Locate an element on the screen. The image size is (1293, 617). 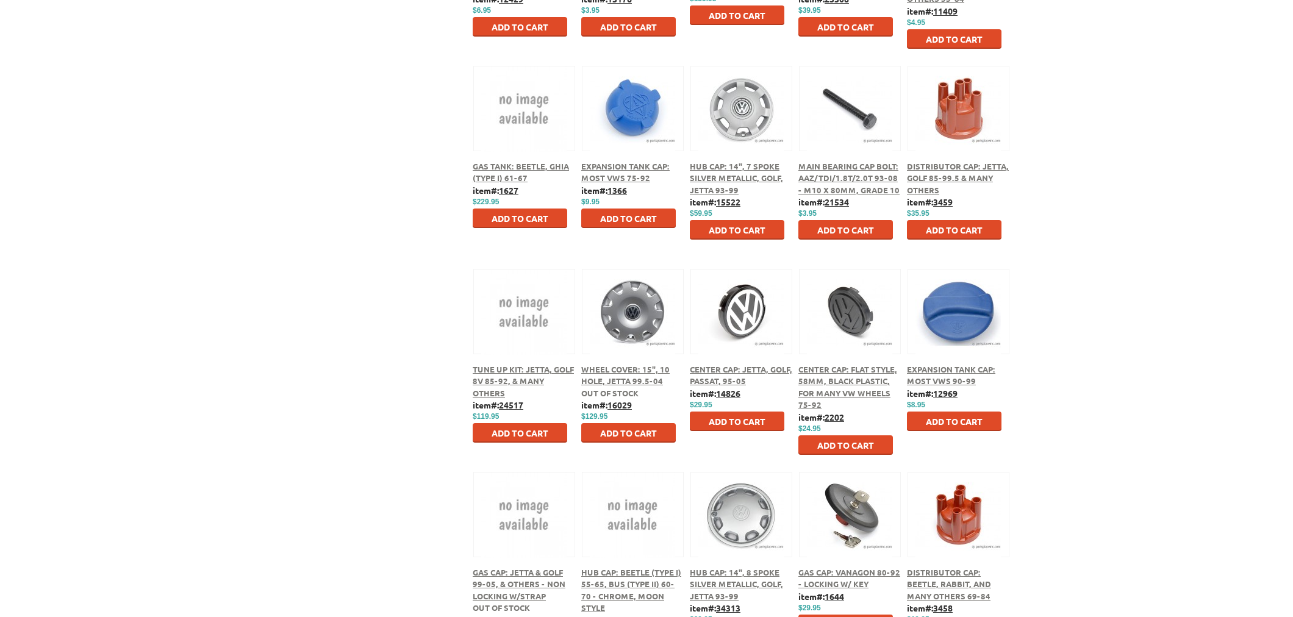
u: 14826 is located at coordinates (728, 393).